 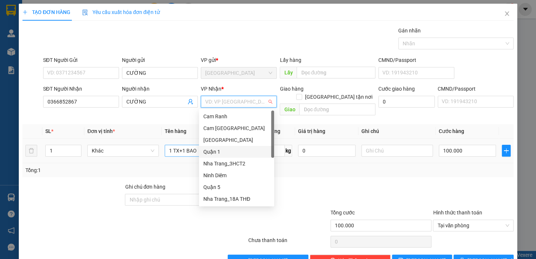 What do you see at coordinates (288, 242) in the screenshot?
I see `div: Chưa thanh toán` at bounding box center [288, 242].